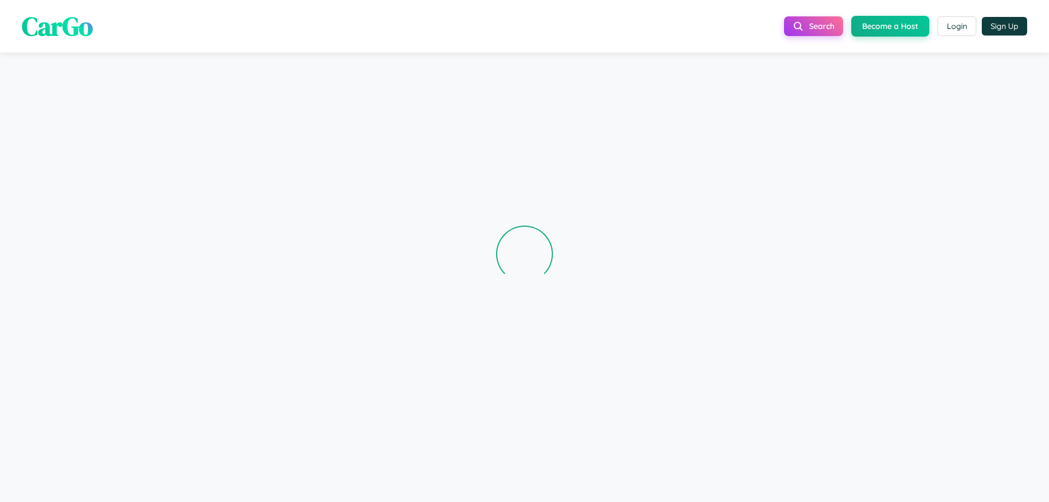 The image size is (1049, 502). I want to click on span: Search, so click(822, 26).